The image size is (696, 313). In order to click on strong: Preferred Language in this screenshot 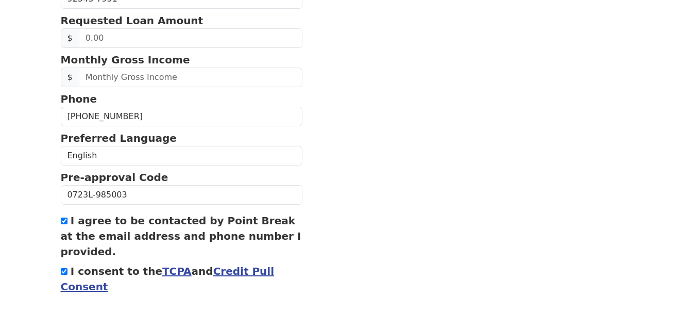, I will do `click(119, 138)`.